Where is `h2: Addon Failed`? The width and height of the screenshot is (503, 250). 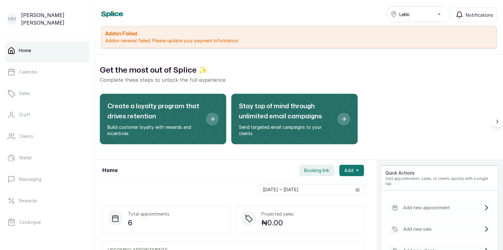
h2: Addon Failed is located at coordinates (299, 34).